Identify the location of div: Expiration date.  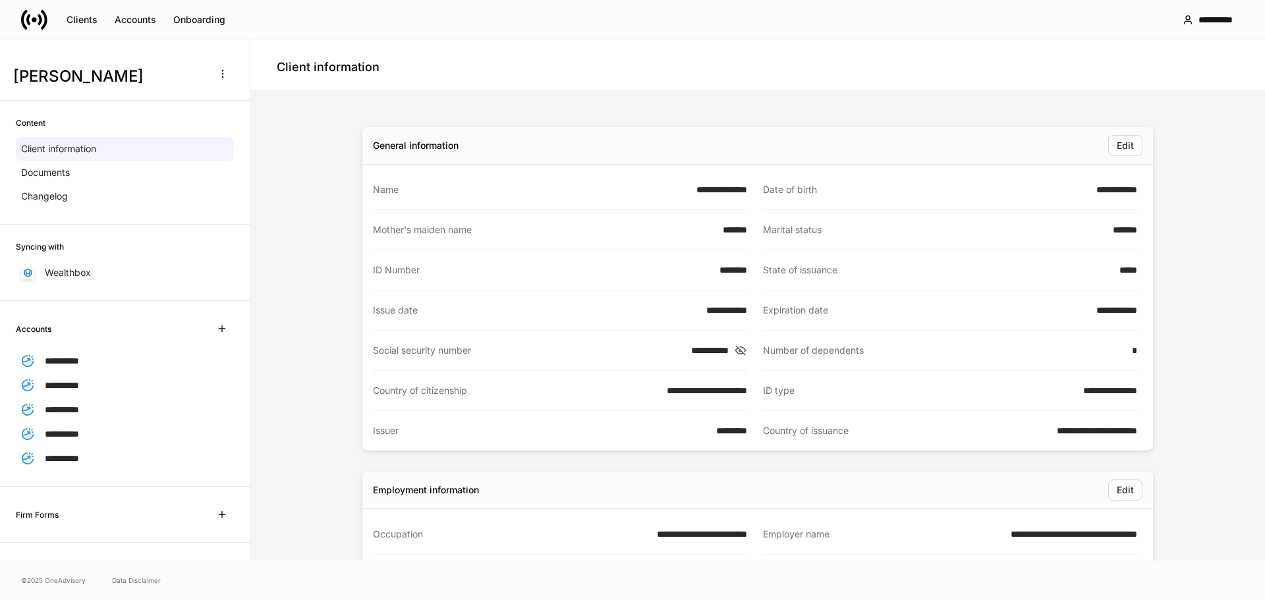
(926, 310).